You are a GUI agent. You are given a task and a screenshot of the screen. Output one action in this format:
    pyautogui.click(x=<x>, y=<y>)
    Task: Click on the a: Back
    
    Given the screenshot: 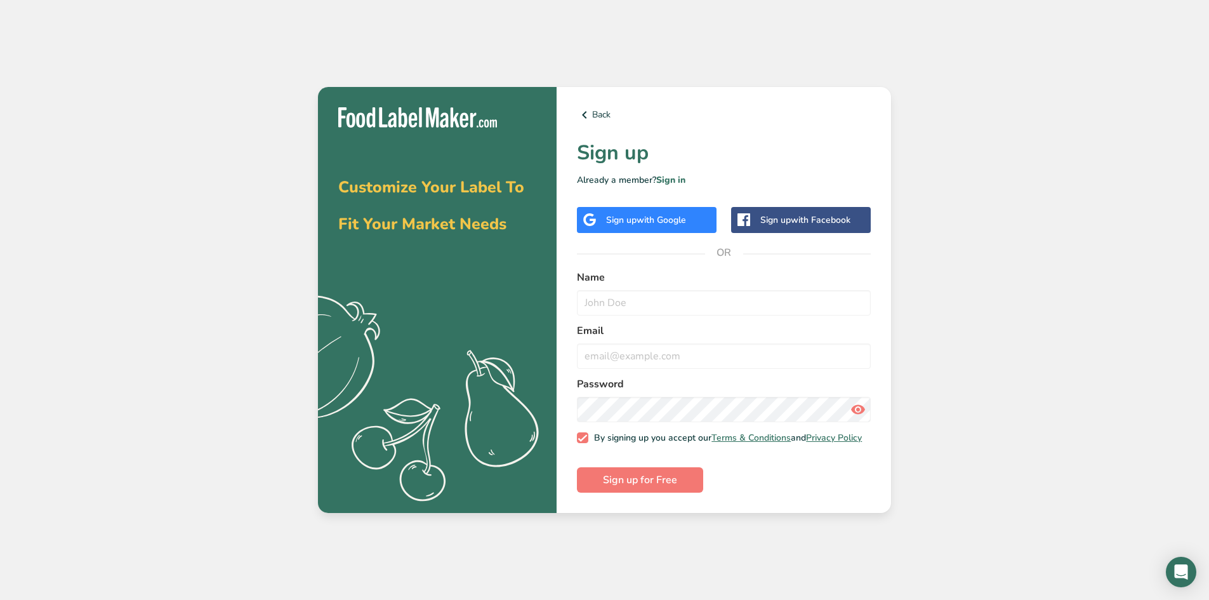 What is the action you would take?
    pyautogui.click(x=724, y=115)
    